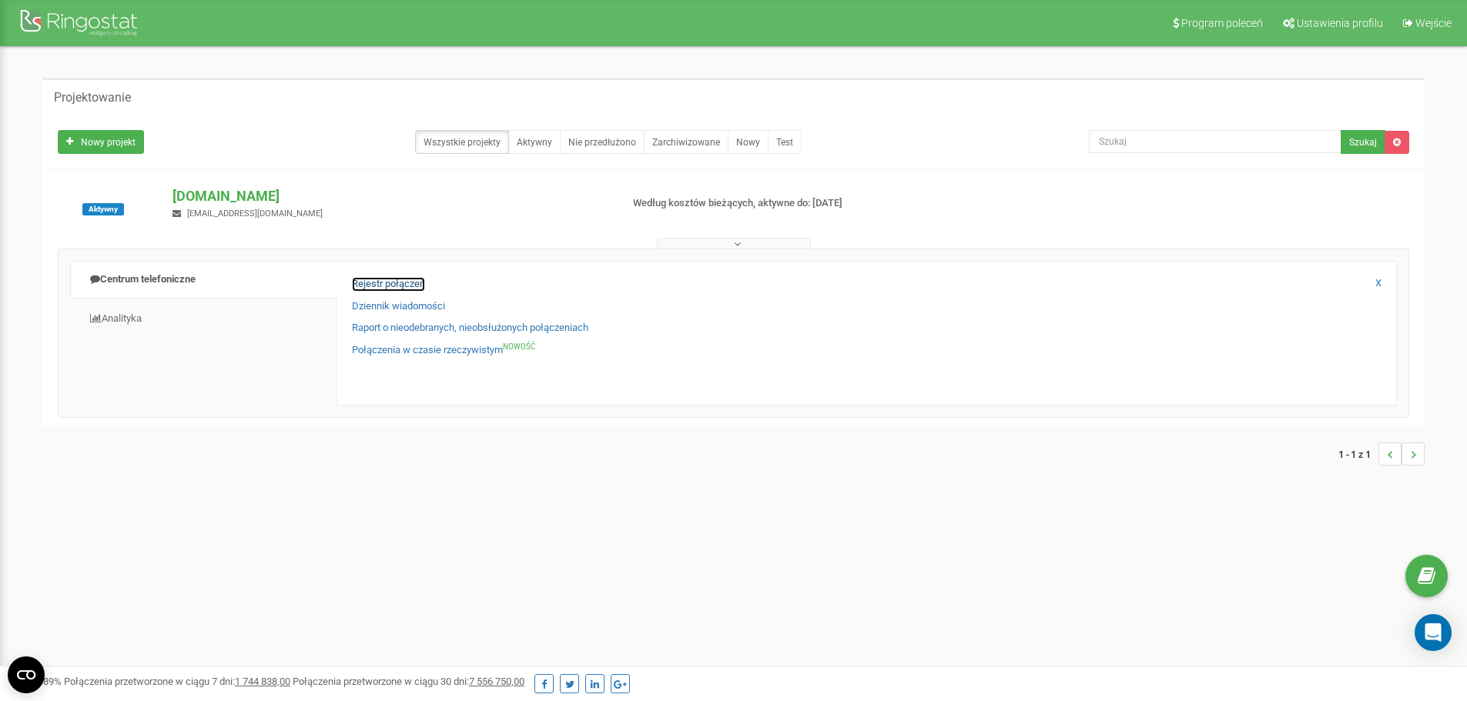  Describe the element at coordinates (398, 306) in the screenshot. I see `a: Dziennik wiadomości` at that location.